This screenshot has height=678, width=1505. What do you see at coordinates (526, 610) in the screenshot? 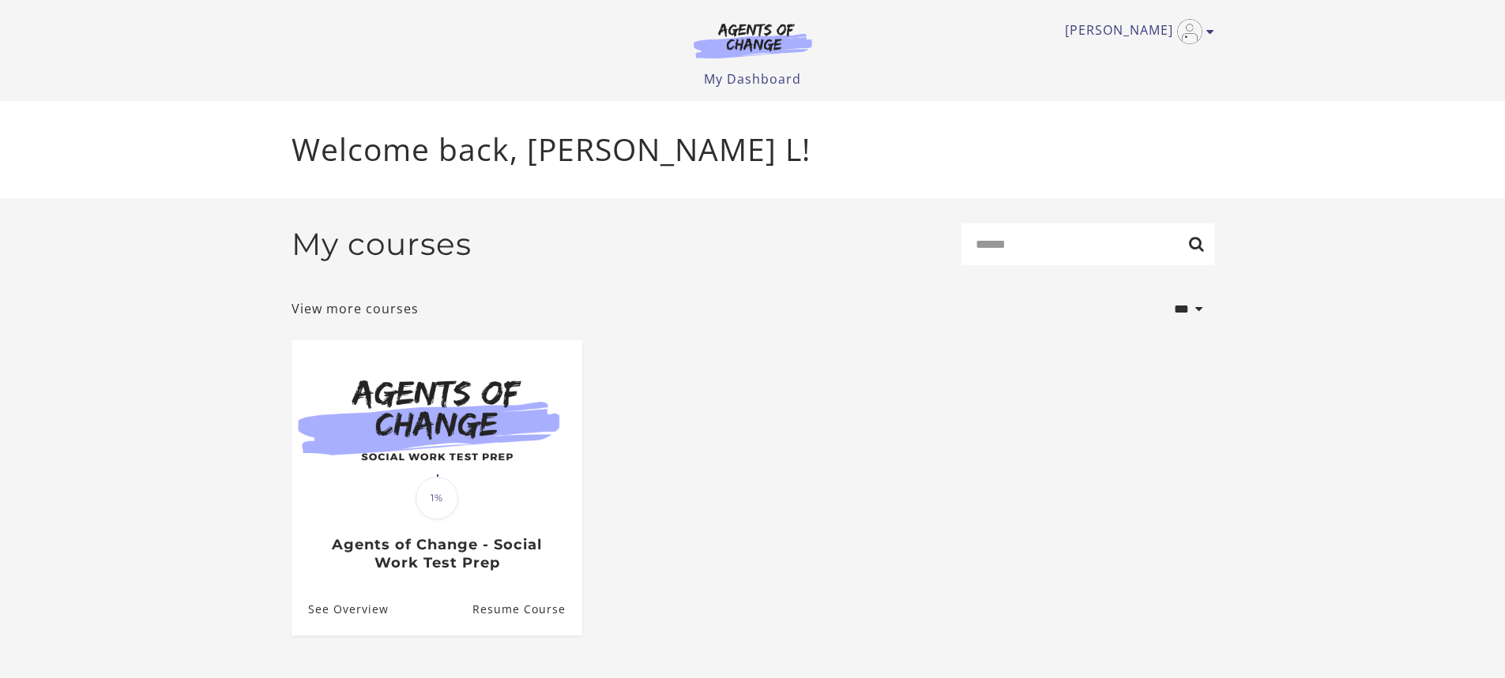
I see `a: Agents of Change - Social Work Test Prep: Resume Course` at bounding box center [526, 610].